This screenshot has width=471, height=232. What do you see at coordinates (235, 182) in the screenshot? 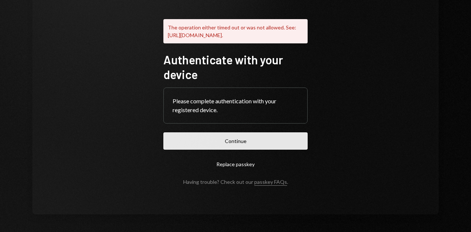
I see `div: Having trouble? Check out our .` at bounding box center [235, 182].